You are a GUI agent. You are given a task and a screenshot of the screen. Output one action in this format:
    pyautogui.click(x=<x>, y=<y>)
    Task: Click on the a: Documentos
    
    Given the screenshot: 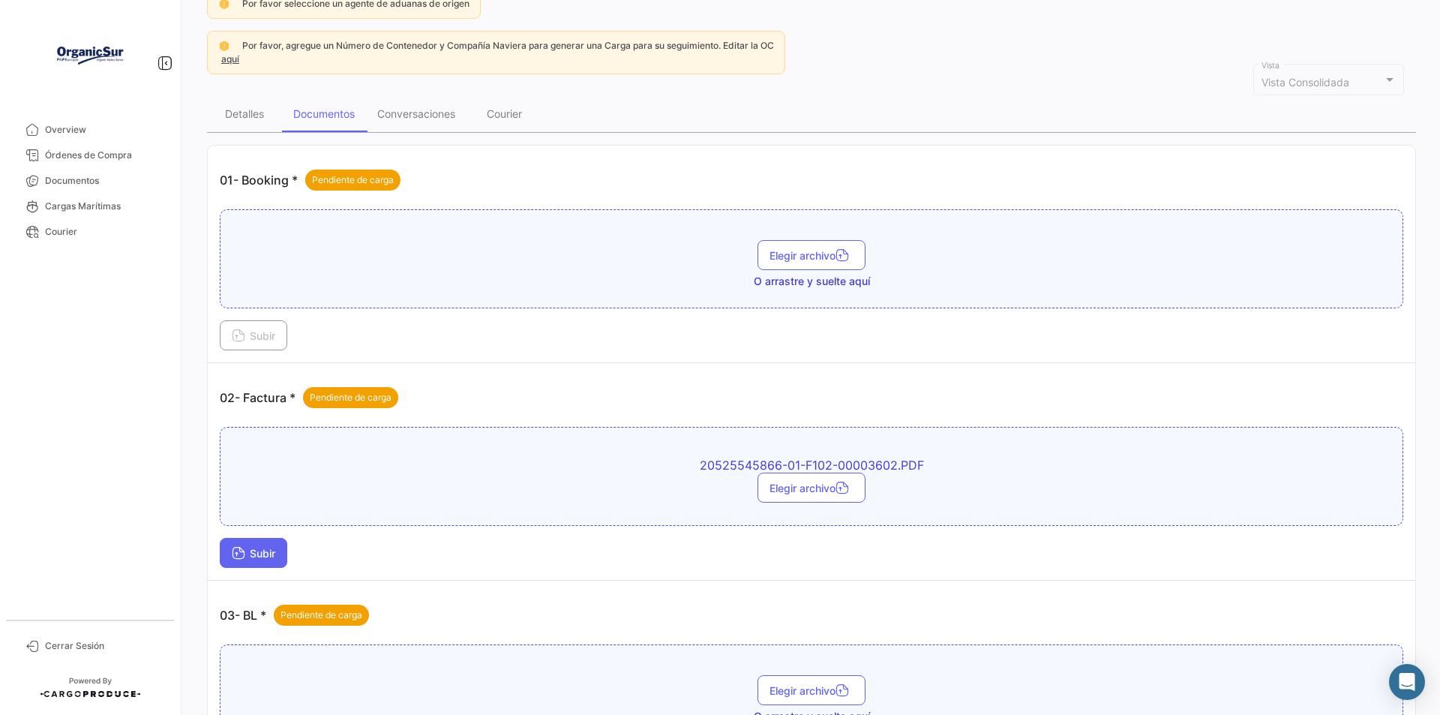 What is the action you would take?
    pyautogui.click(x=90, y=181)
    